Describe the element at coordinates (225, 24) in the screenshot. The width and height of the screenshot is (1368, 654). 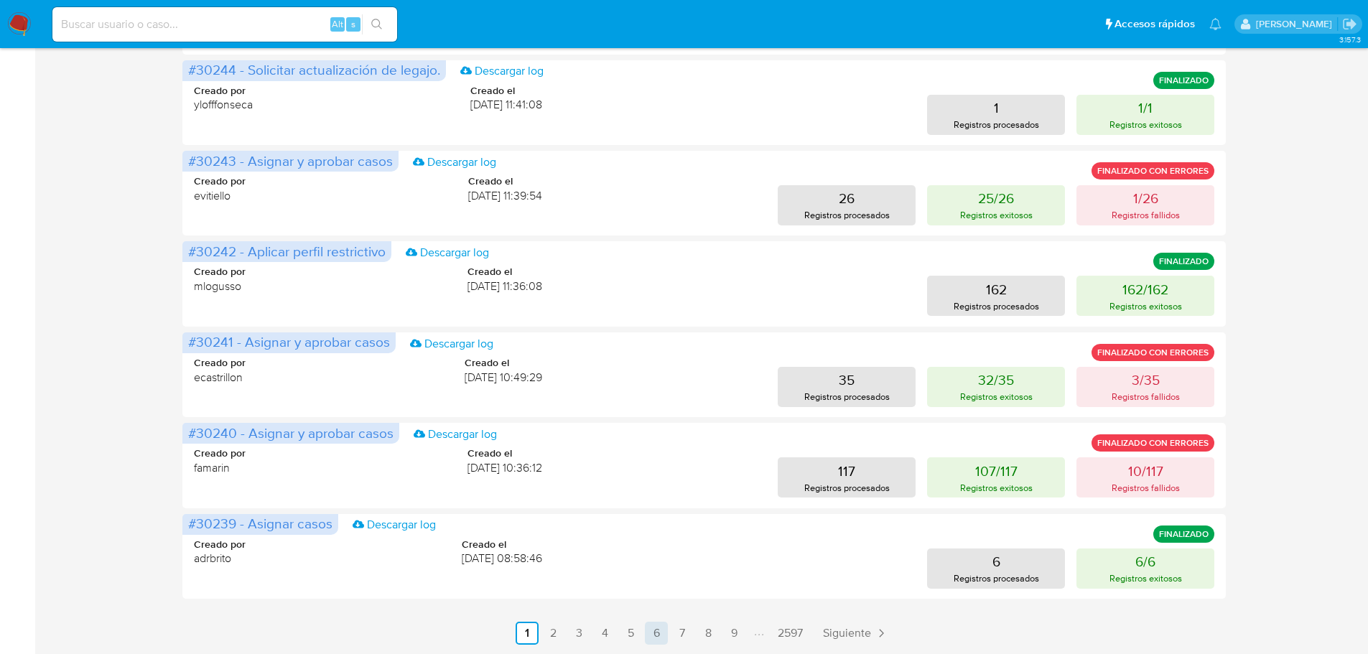
I see `input: Buscar usuario o caso...` at that location.